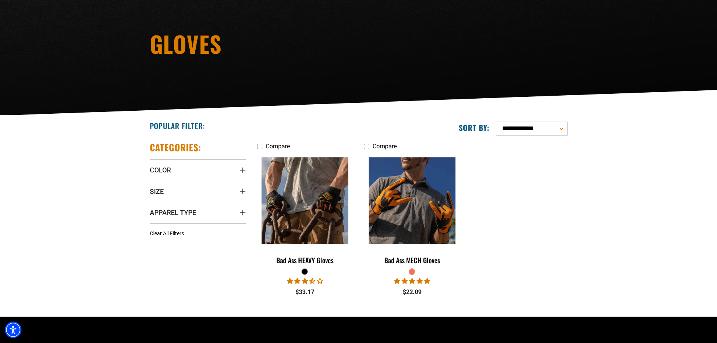 The image size is (717, 343). What do you see at coordinates (287, 44) in the screenshot?
I see `h1: Gloves` at bounding box center [287, 44].